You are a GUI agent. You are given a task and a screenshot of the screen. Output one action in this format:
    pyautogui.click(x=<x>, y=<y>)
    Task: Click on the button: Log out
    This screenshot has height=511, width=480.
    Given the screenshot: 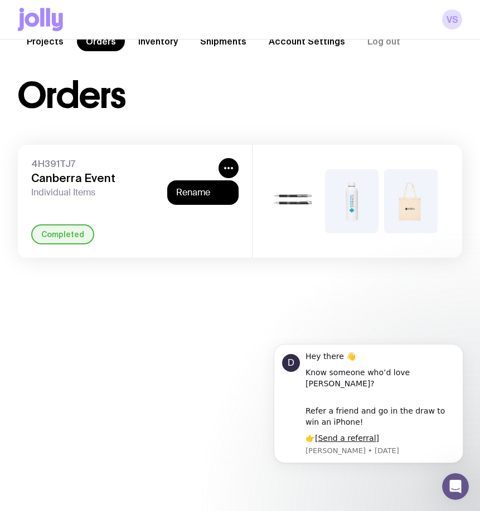 What is the action you would take?
    pyautogui.click(x=383, y=41)
    